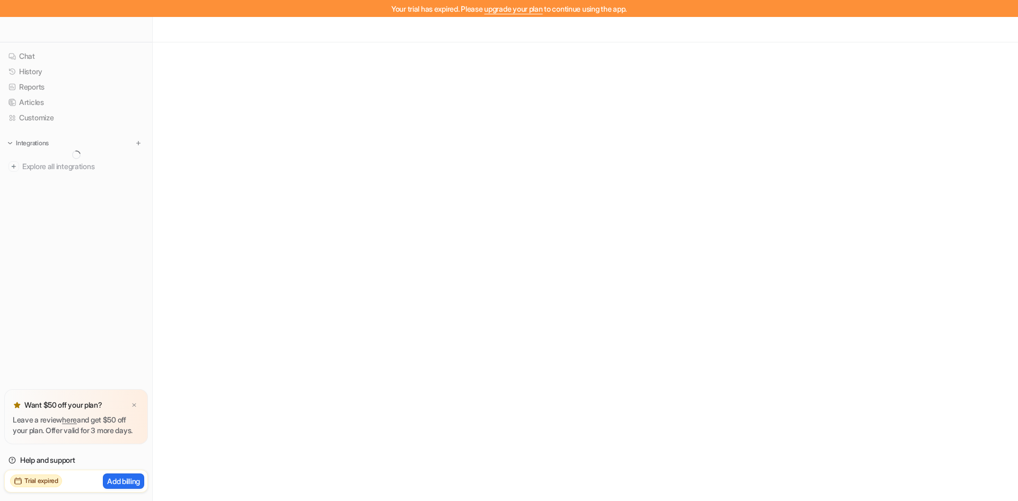 Image resolution: width=1018 pixels, height=501 pixels. I want to click on a: upgrade your plan, so click(513, 8).